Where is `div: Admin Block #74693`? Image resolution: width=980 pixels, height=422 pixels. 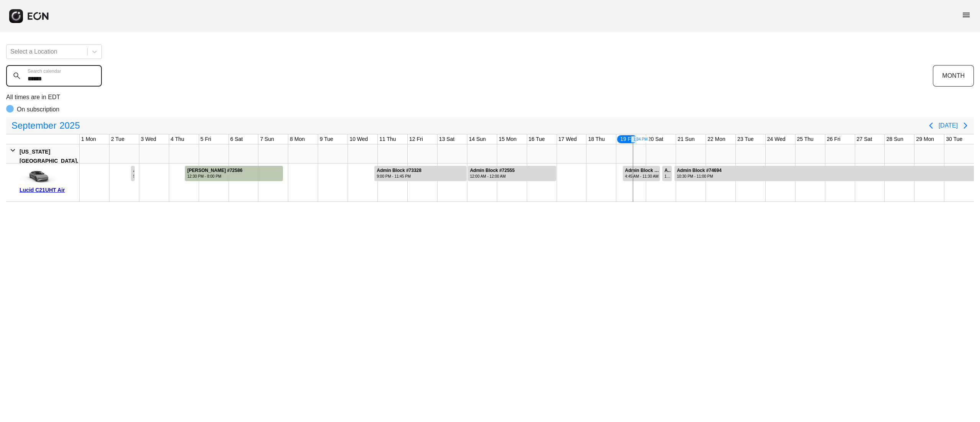
div: Admin Block #74693 is located at coordinates (642, 170).